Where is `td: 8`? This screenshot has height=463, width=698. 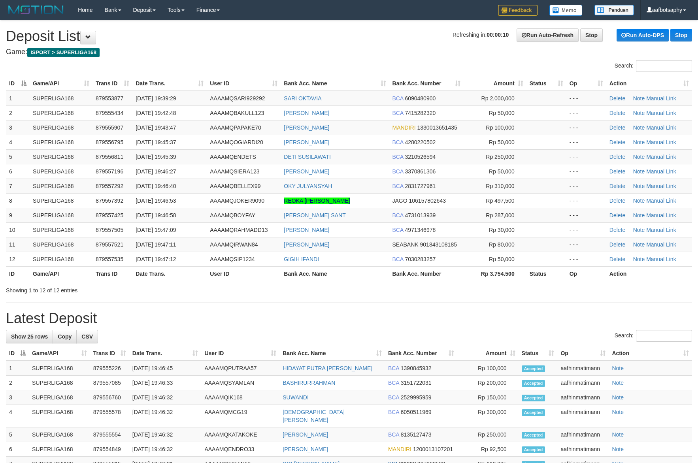 td: 8 is located at coordinates (18, 200).